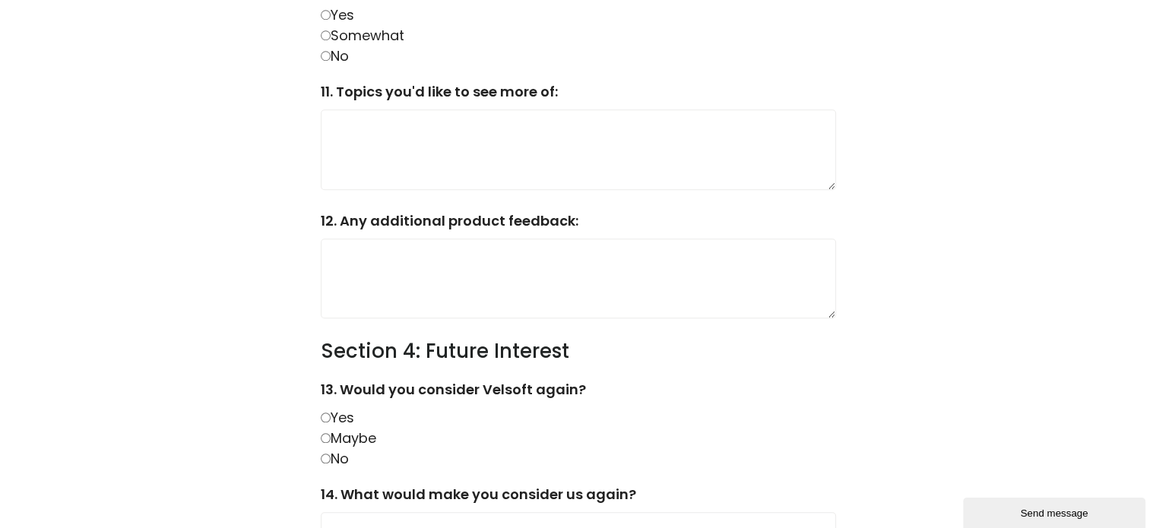 The width and height of the screenshot is (1156, 528). Describe the element at coordinates (578, 352) in the screenshot. I see `h3: Section 4: Future Interest` at that location.